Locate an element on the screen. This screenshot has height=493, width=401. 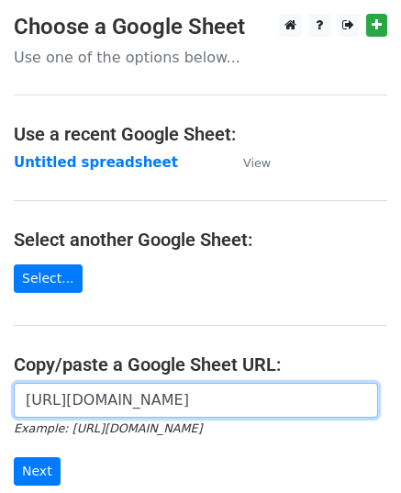
h4: Copy/paste a Google Sheet URL: is located at coordinates (200, 365).